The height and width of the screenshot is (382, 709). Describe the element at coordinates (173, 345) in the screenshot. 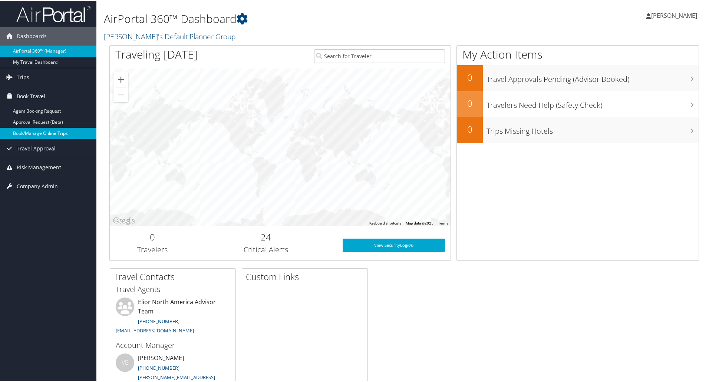

I see `h3: Account Manager` at that location.